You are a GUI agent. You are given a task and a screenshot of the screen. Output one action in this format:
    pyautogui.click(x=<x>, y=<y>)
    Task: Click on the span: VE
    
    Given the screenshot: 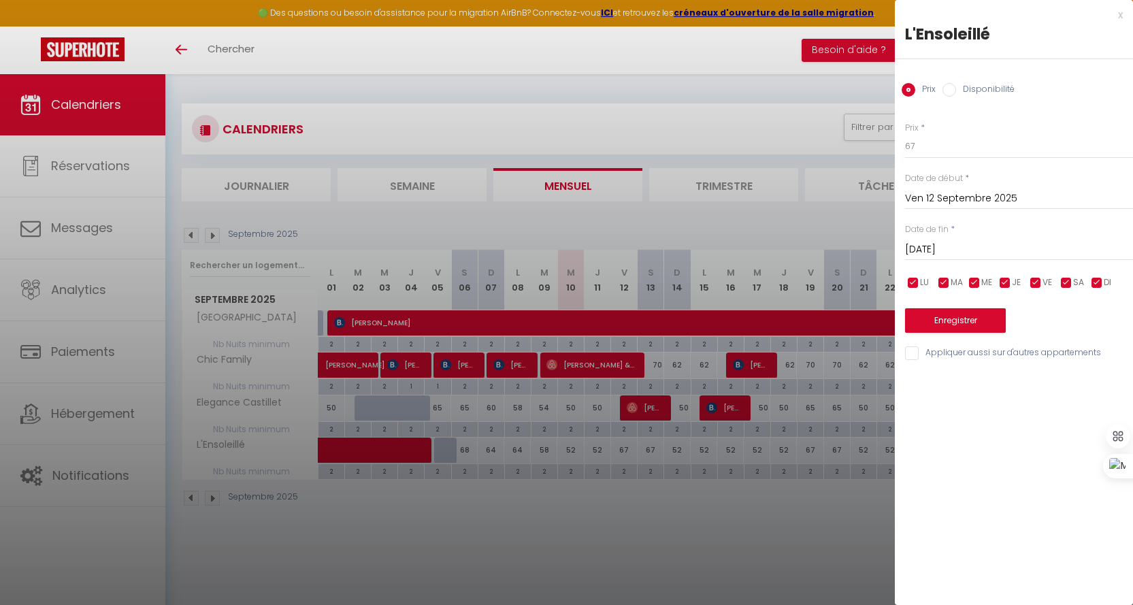 What is the action you would take?
    pyautogui.click(x=1048, y=282)
    